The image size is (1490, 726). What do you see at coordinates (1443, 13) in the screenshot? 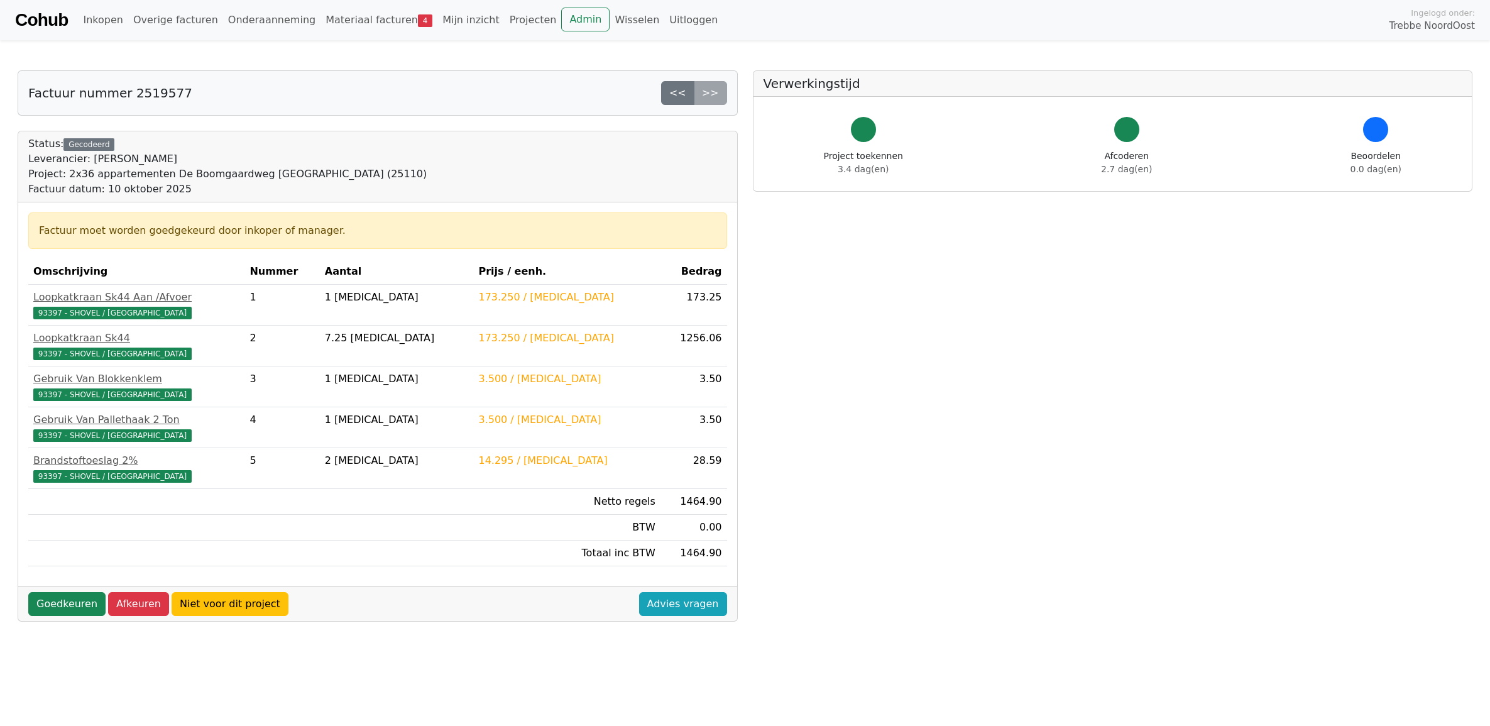
I see `span: Ingelogd onder:` at bounding box center [1443, 13].